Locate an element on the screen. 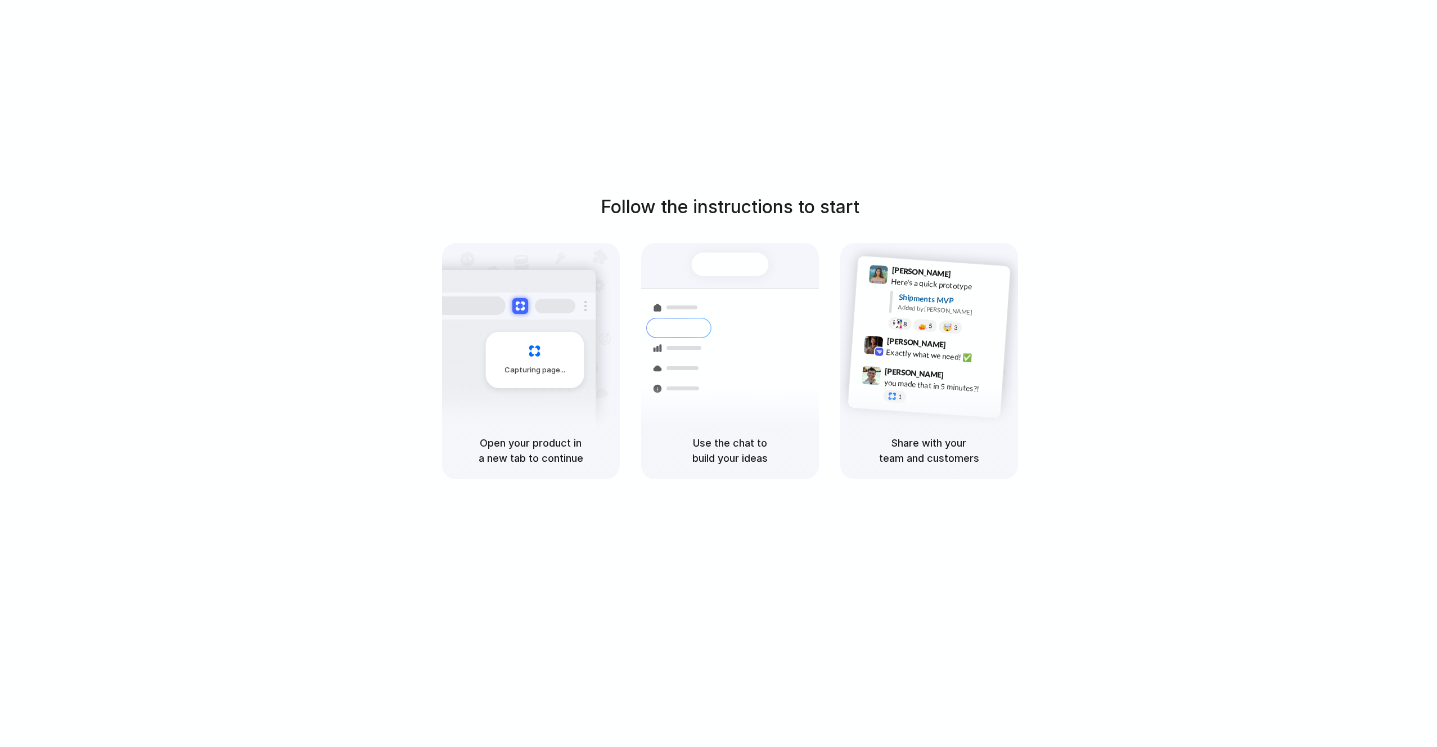  div: Exactly what we need! ✅ is located at coordinates (942, 356).